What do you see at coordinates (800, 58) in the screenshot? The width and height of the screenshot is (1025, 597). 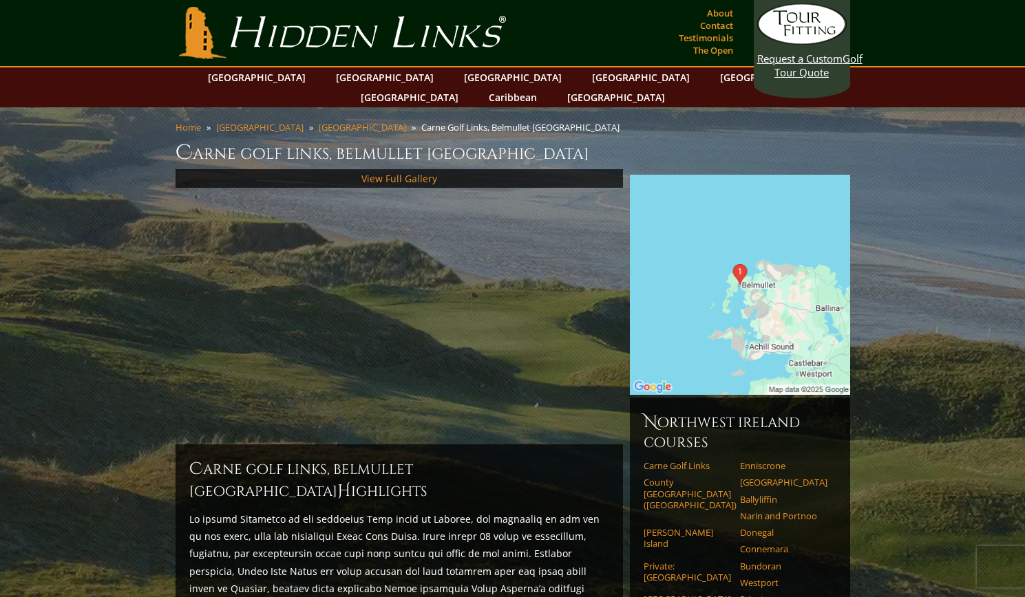 I see `span: Request a Custom` at bounding box center [800, 58].